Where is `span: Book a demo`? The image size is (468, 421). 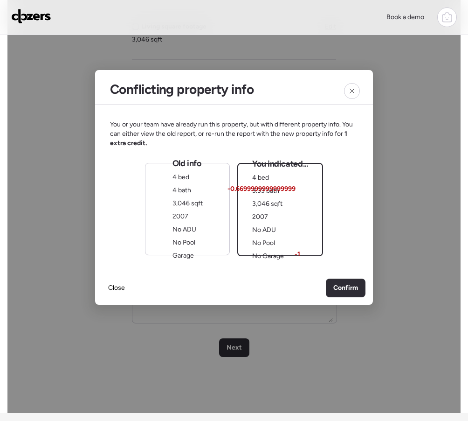 span: Book a demo is located at coordinates (406, 17).